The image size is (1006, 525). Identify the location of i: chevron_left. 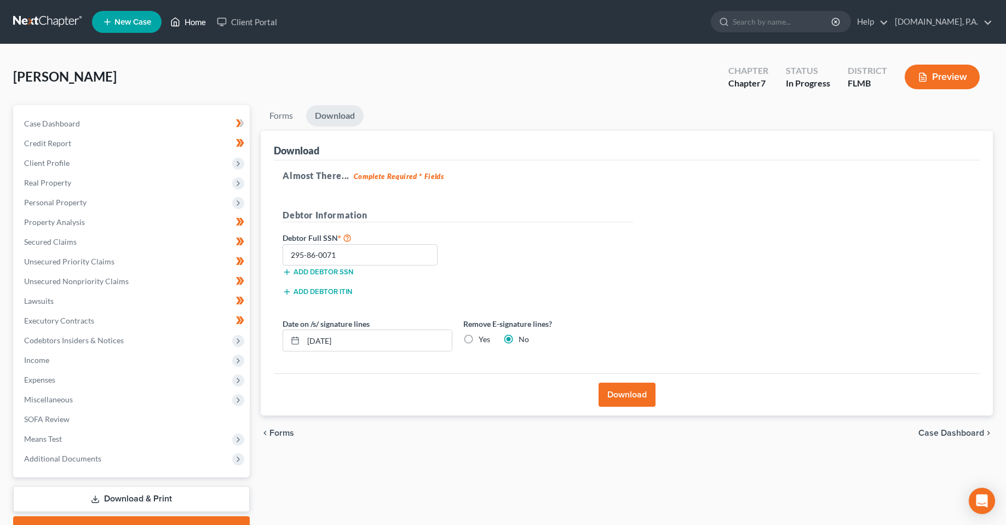
(265, 433).